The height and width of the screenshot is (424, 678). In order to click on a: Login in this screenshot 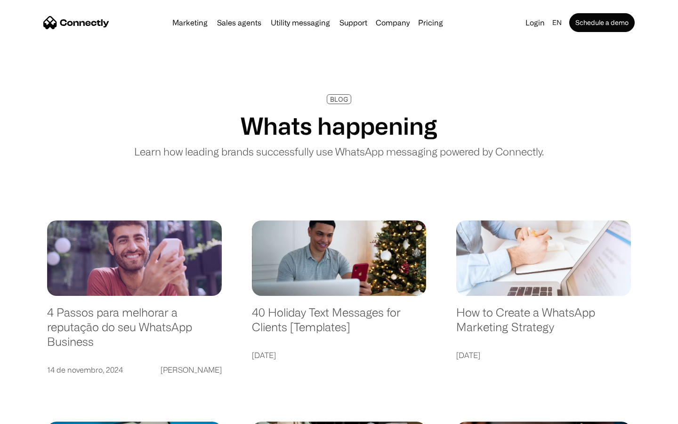, I will do `click(535, 23)`.